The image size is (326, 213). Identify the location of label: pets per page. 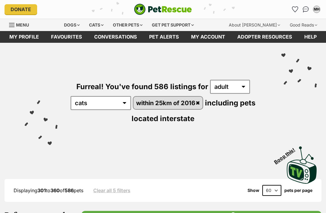
(298, 191).